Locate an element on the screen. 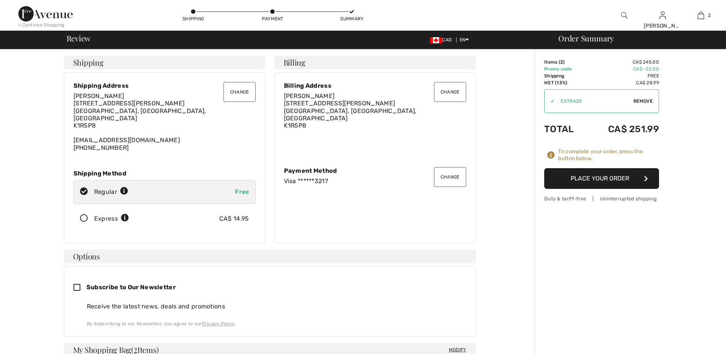 This screenshot has height=354, width=726. div: Payment is located at coordinates (273, 19).